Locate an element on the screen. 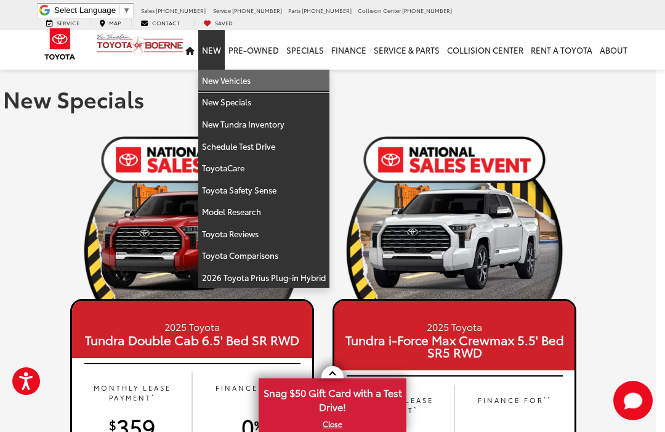 Image resolution: width=665 pixels, height=432 pixels. p: MONTHLY LEASE PAYMENT is located at coordinates (132, 392).